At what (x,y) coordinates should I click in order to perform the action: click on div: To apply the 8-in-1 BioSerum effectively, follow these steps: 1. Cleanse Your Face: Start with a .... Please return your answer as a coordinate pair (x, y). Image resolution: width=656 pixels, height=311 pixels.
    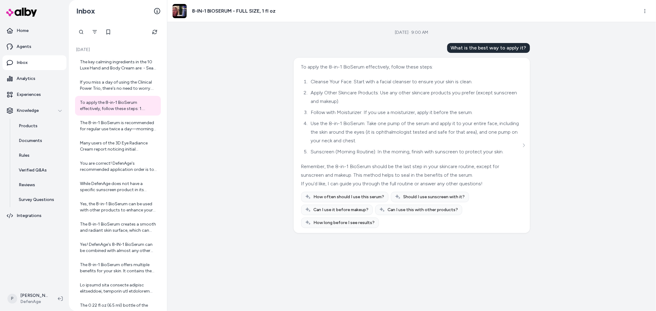
    Looking at the image, I should click on (118, 106).